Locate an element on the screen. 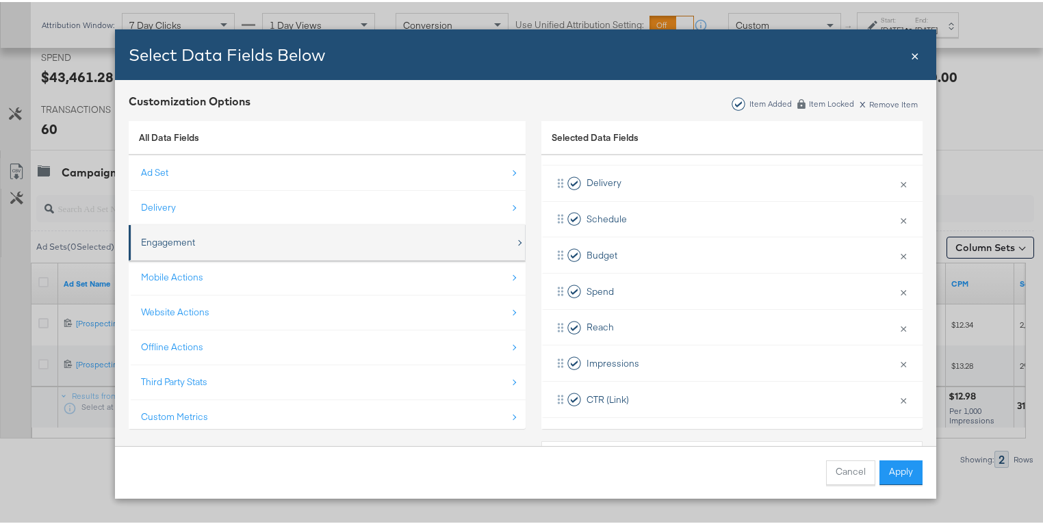  span: Selected Data Fields is located at coordinates (595, 139).